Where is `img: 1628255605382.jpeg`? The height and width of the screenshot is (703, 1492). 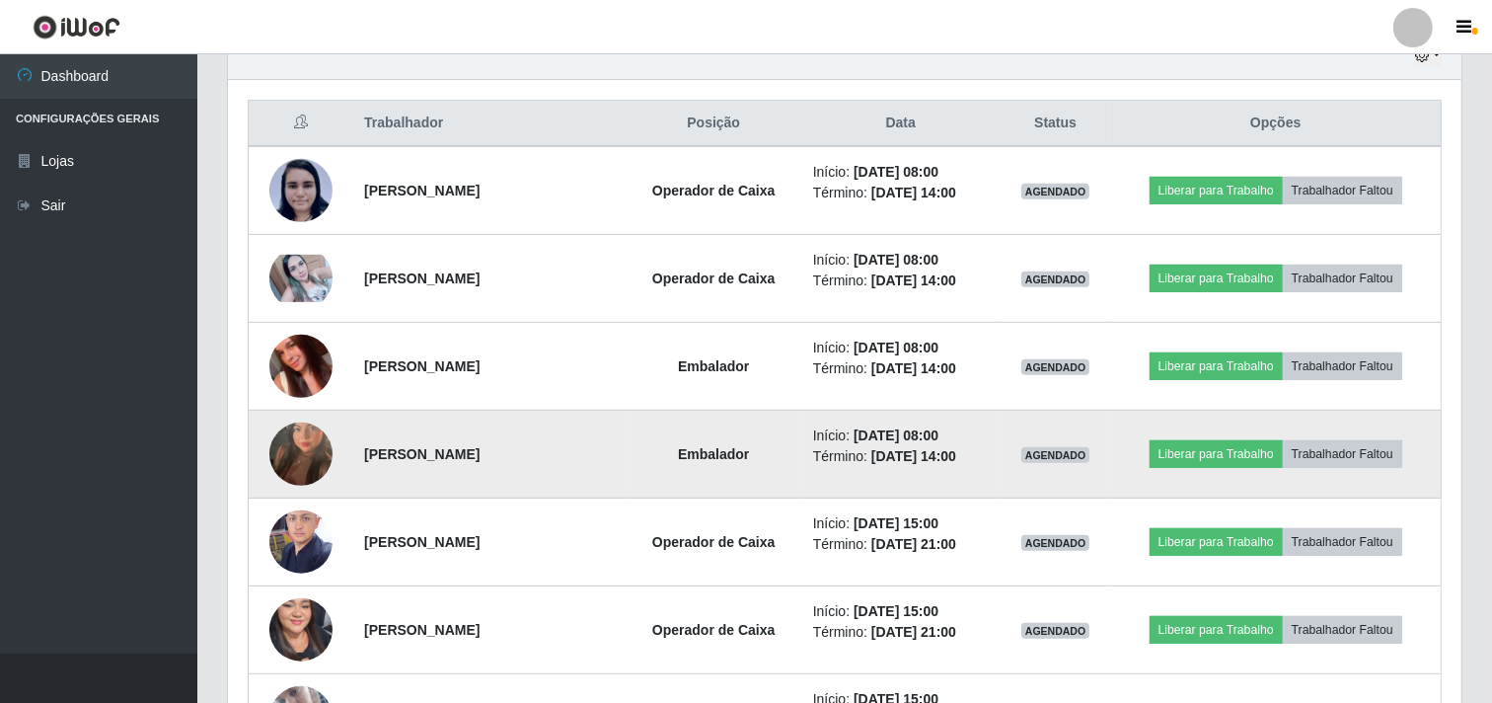 img: 1628255605382.jpeg is located at coordinates (301, 191).